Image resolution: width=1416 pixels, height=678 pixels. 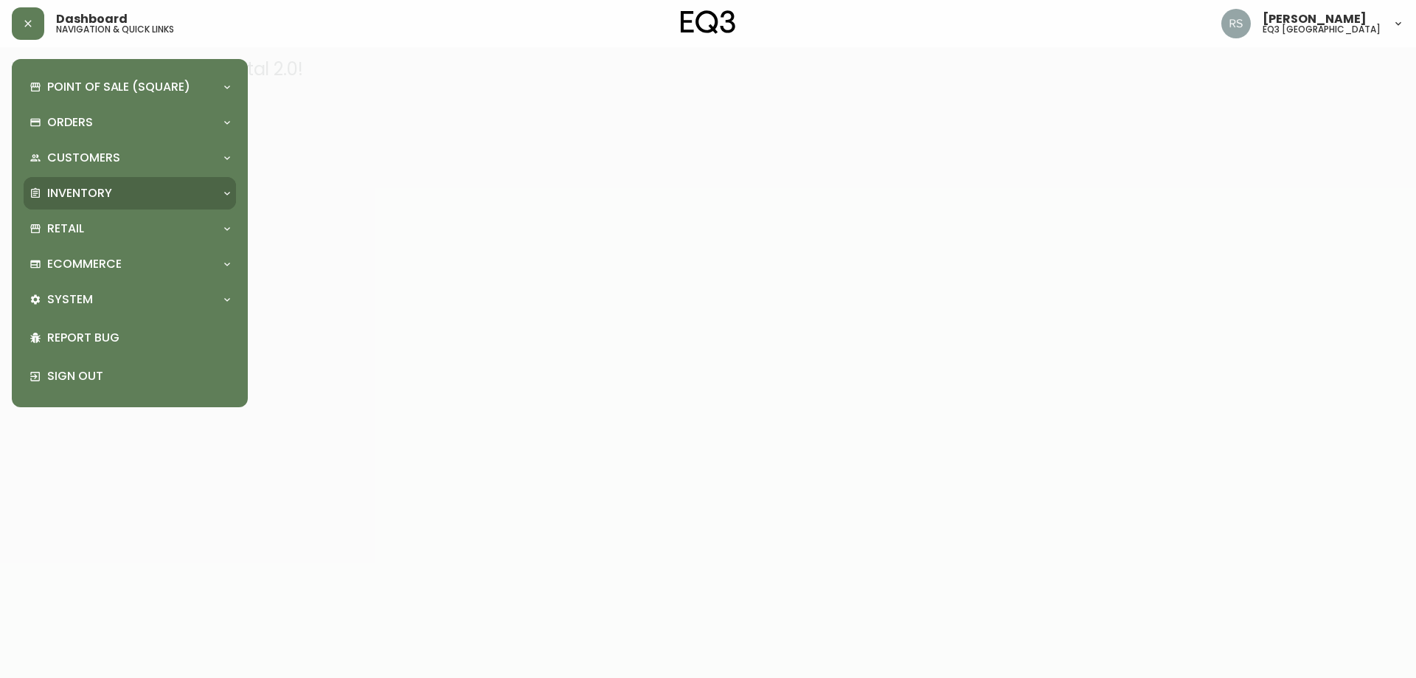 What do you see at coordinates (130, 376) in the screenshot?
I see `div: Sign Out` at bounding box center [130, 376].